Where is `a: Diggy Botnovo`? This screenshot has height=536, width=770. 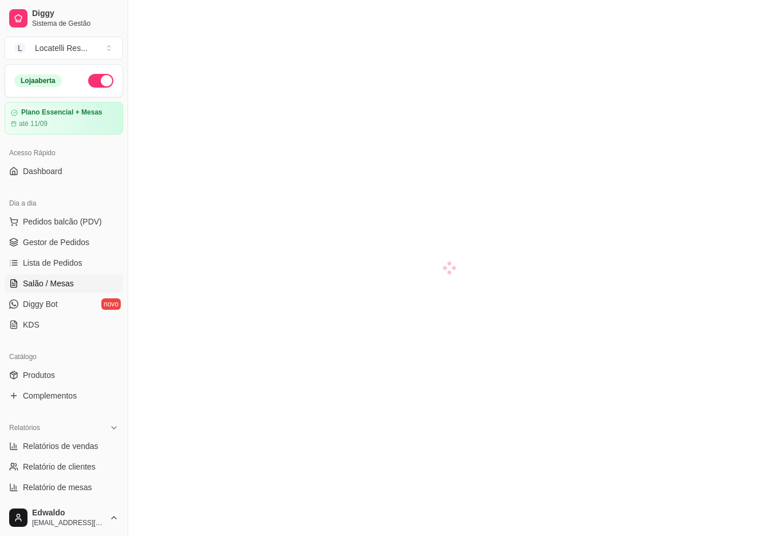 a: Diggy Botnovo is located at coordinates (64, 304).